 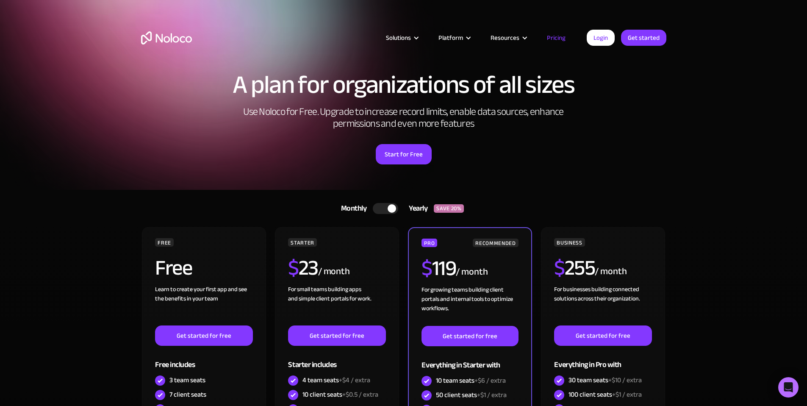 What do you see at coordinates (575, 268) in the screenshot?
I see `h2: 255` at bounding box center [575, 268].